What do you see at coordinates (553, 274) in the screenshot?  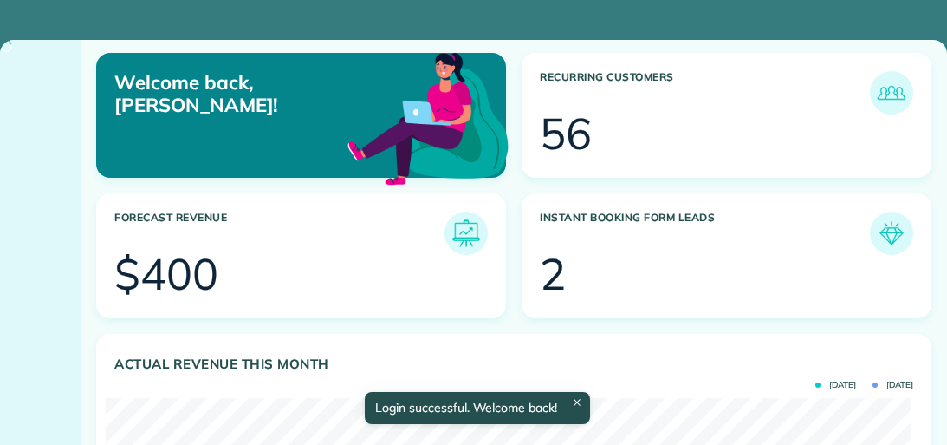 I see `div: 2` at bounding box center [553, 274].